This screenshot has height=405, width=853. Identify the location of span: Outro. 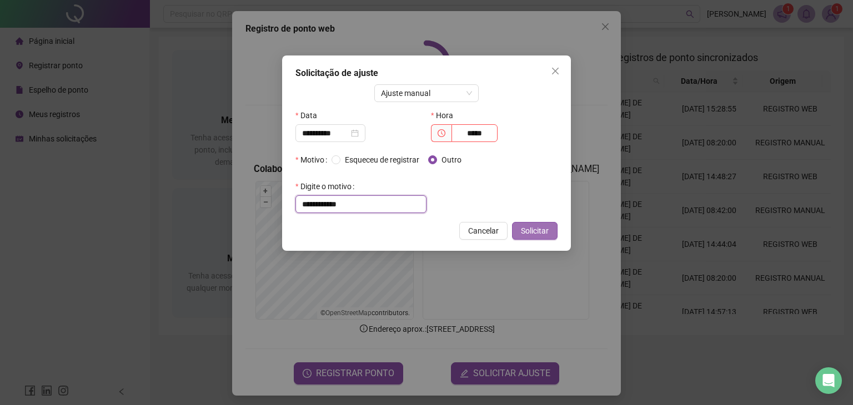
(451, 160).